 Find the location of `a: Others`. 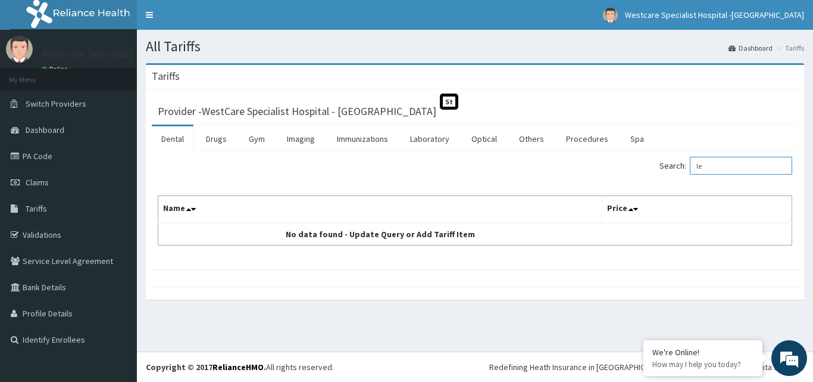

a: Others is located at coordinates (532, 139).